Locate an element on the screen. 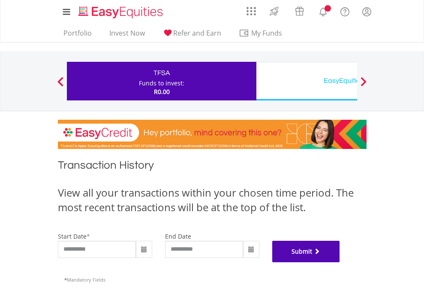 Image resolution: width=424 pixels, height=288 pixels. span: My Funds is located at coordinates (267, 33).